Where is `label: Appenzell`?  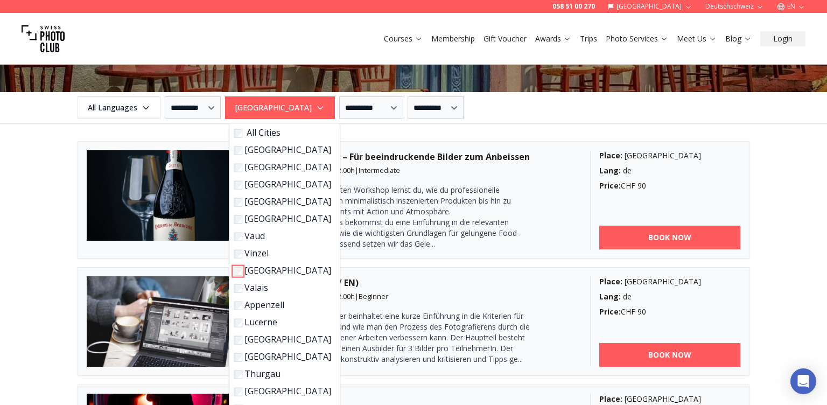
label: Appenzell is located at coordinates (282, 305).